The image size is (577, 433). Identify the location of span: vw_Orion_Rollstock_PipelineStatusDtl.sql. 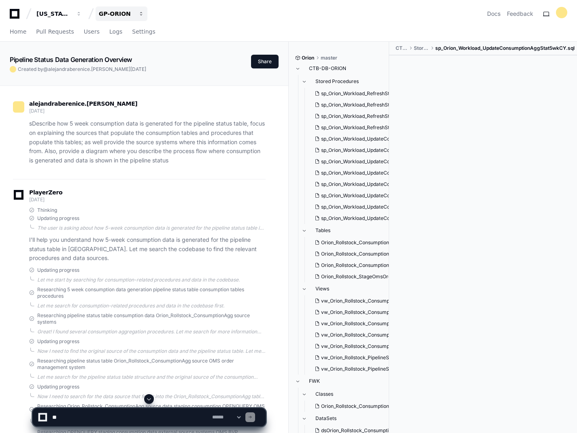
(367, 369).